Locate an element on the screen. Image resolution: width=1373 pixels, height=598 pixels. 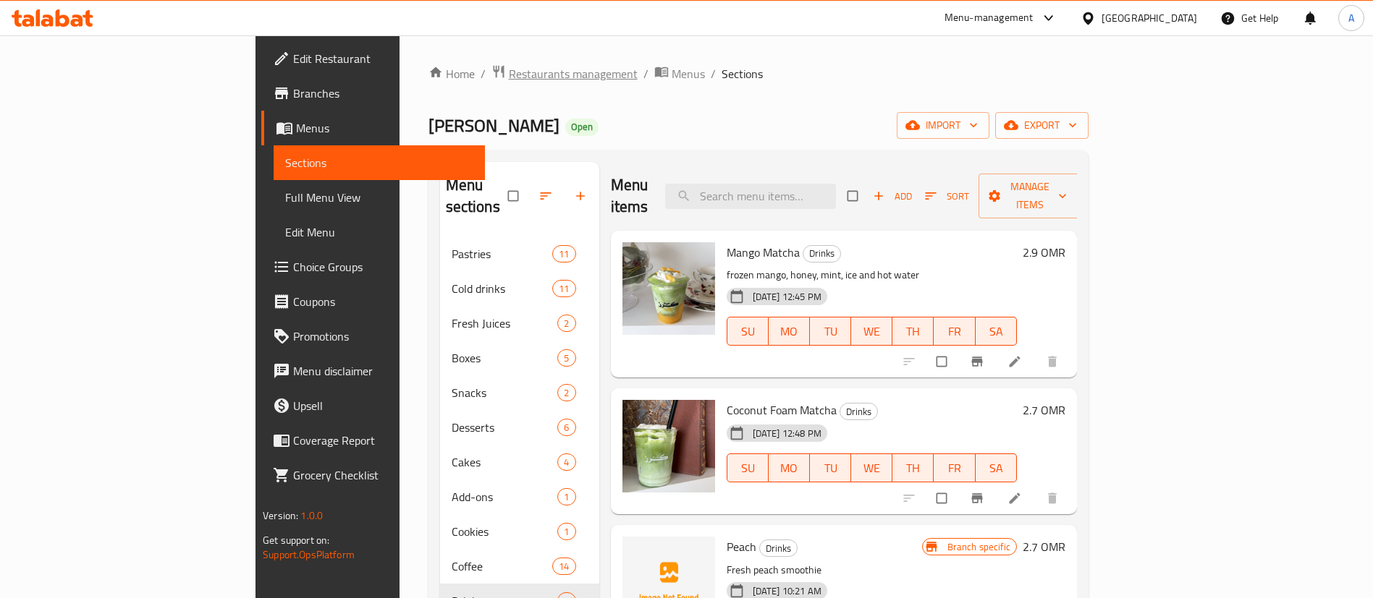
a: Menu disclaimer is located at coordinates (373, 371).